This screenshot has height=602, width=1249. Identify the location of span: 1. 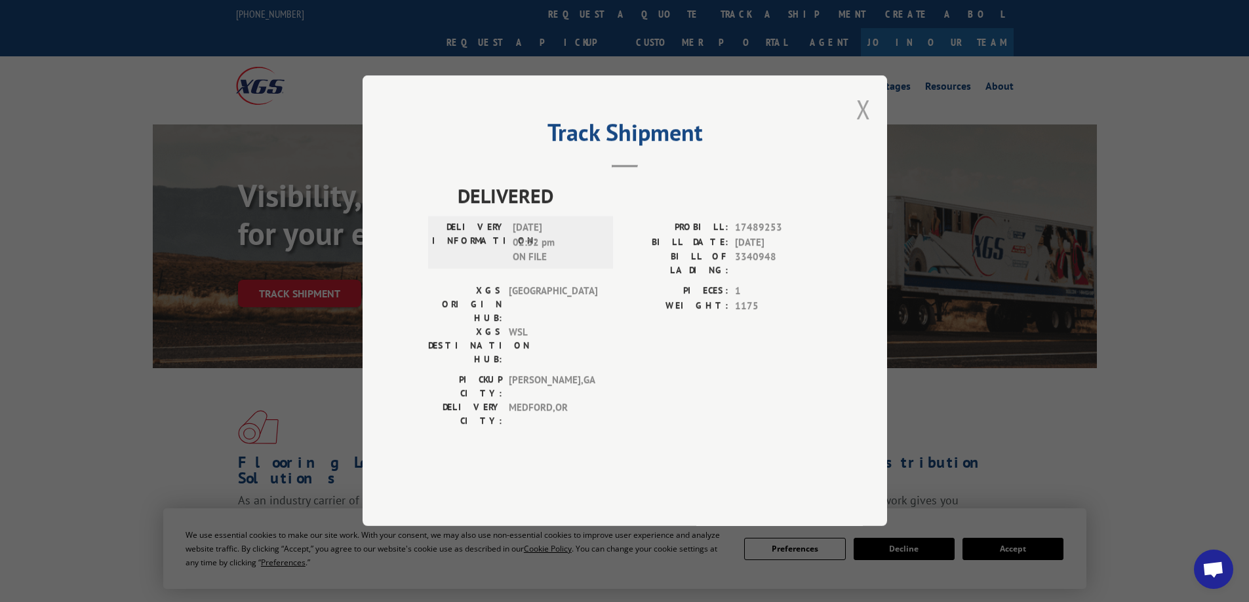
(778, 292).